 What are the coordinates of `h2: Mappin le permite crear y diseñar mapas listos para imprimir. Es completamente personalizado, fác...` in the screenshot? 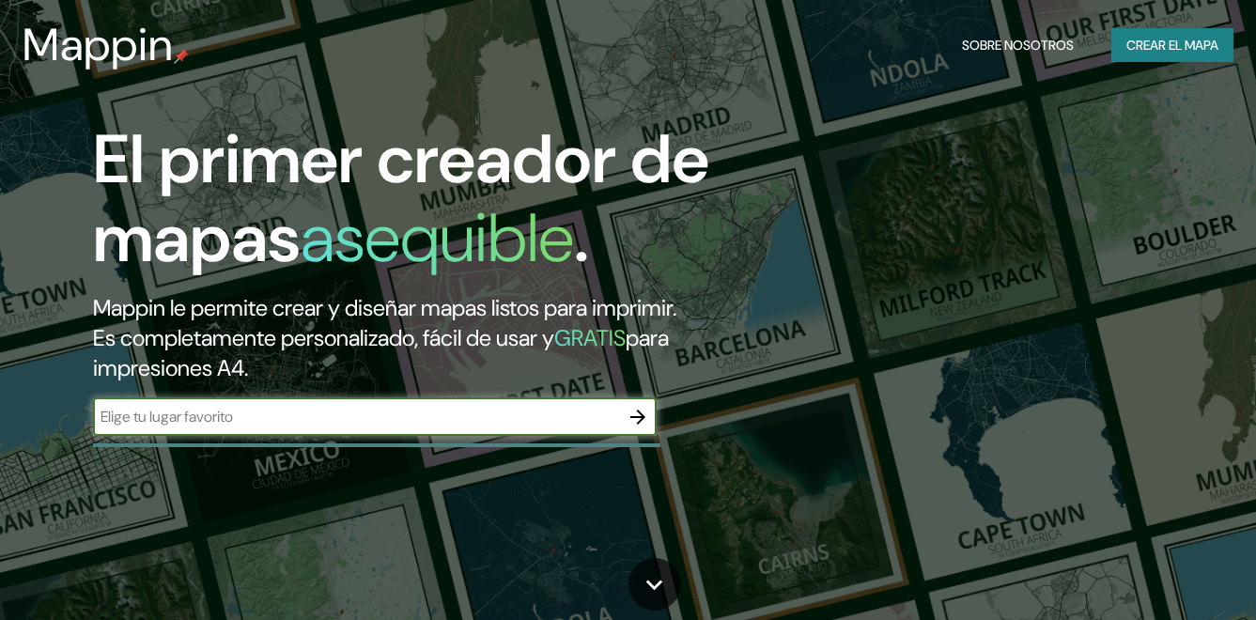 It's located at (407, 338).